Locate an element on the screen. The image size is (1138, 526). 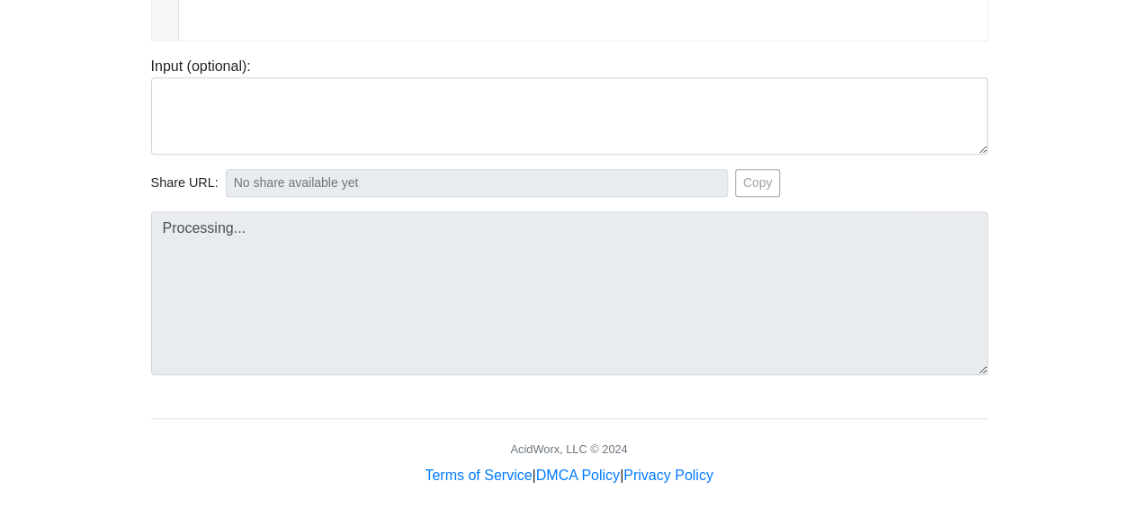
a: Terms of Service is located at coordinates (478, 475).